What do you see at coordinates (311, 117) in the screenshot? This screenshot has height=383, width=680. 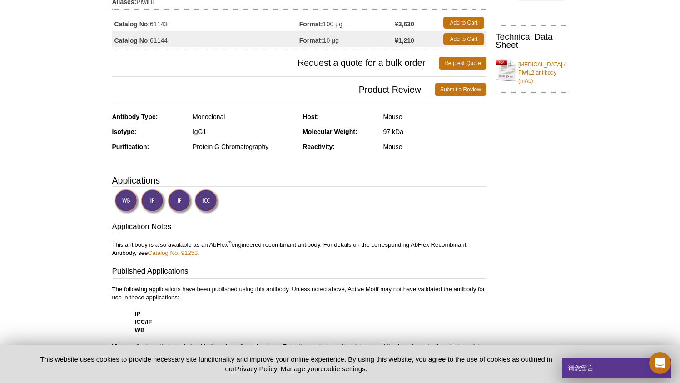 I see `strong: Host:` at bounding box center [311, 117].